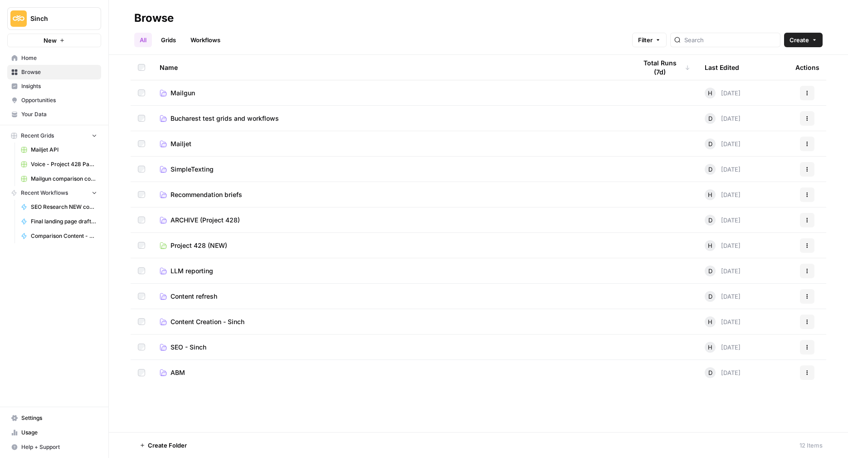  Describe the element at coordinates (206, 40) in the screenshot. I see `a: Workflows` at that location.